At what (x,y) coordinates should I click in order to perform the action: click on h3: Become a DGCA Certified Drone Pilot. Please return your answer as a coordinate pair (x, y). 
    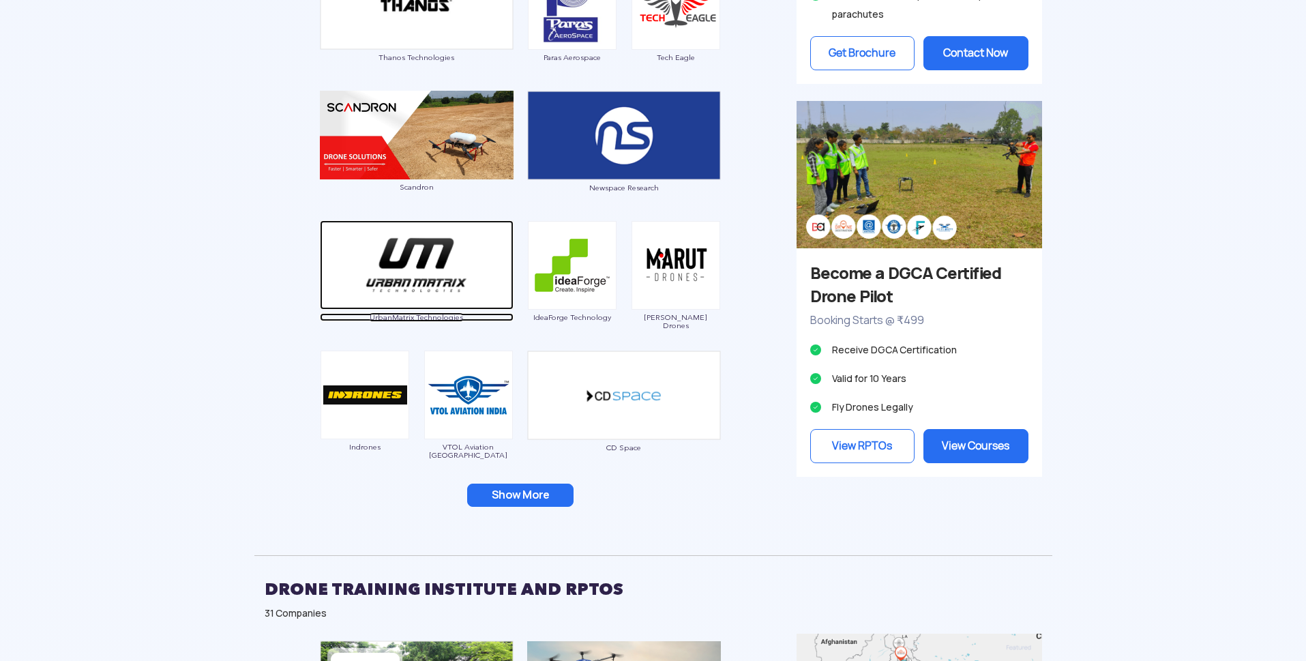
    Looking at the image, I should click on (919, 285).